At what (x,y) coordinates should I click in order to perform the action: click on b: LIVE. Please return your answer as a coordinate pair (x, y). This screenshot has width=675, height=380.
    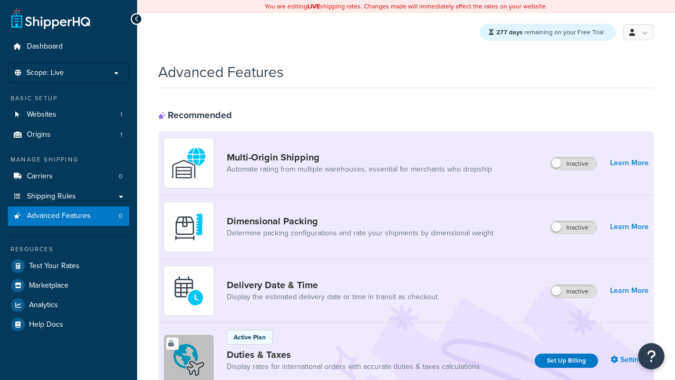
    Looking at the image, I should click on (314, 6).